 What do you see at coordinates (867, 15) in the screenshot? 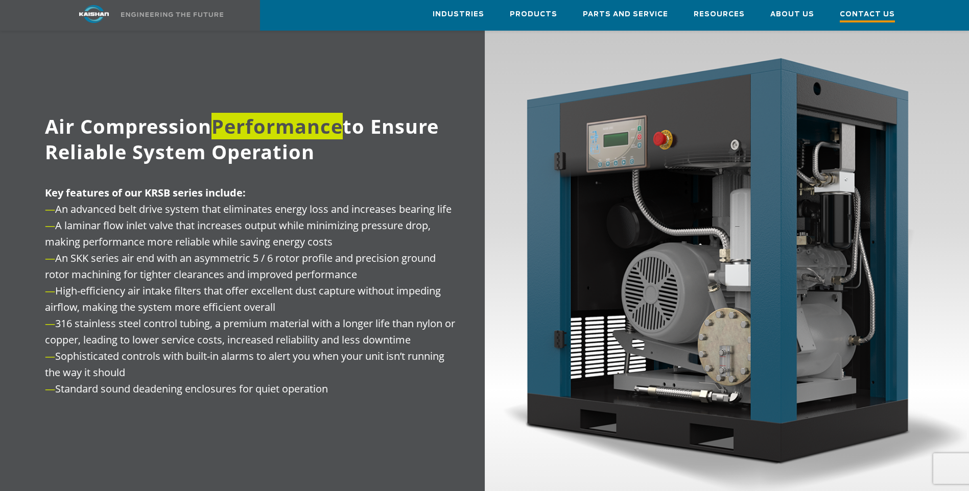
I see `a: Contact Us` at bounding box center [867, 15].